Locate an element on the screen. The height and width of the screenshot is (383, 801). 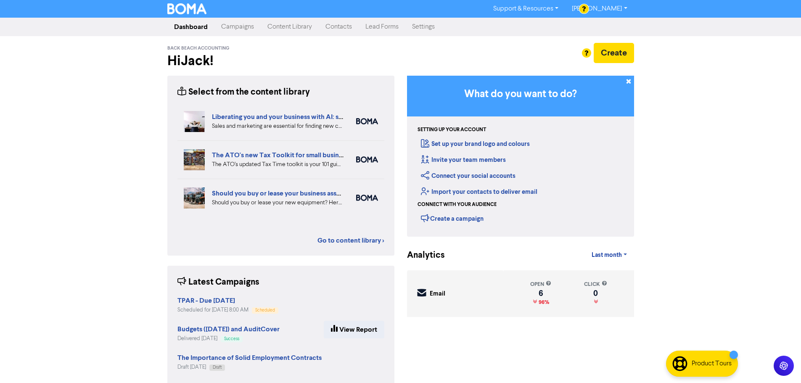
button: Create is located at coordinates (614, 53).